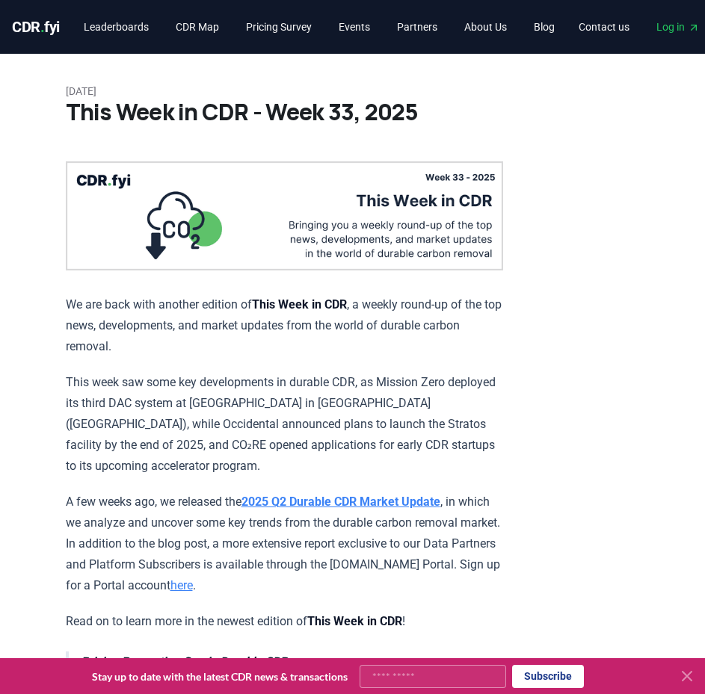 This screenshot has width=705, height=694. I want to click on p: A few weeks ago, we released the , in which we analyze and uncover some key trends from the durab..., so click(284, 544).